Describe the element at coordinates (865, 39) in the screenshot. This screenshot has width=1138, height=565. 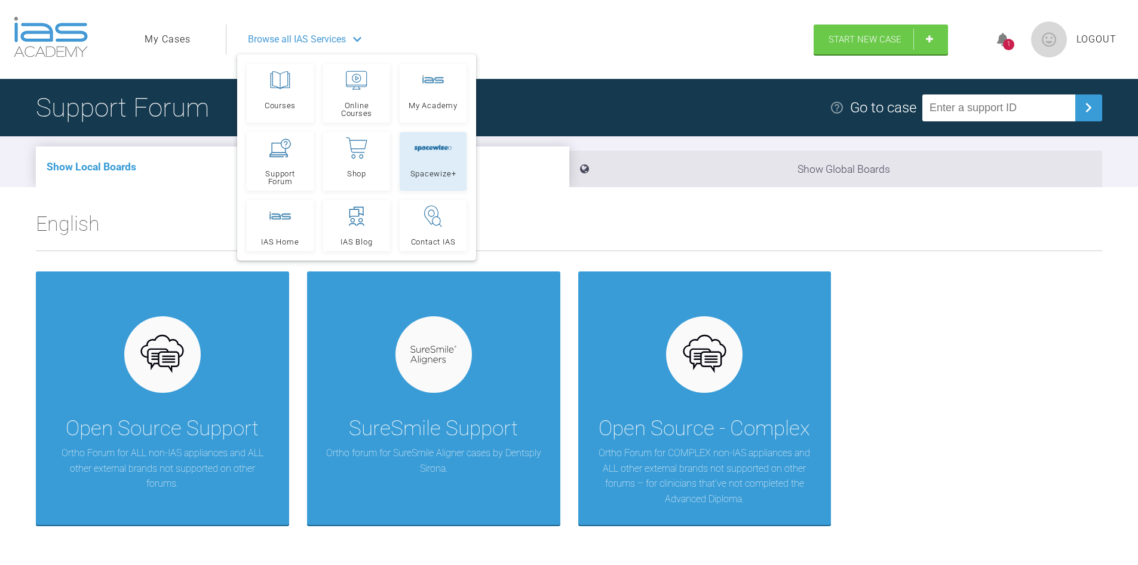
I see `span: Start New Case` at that location.